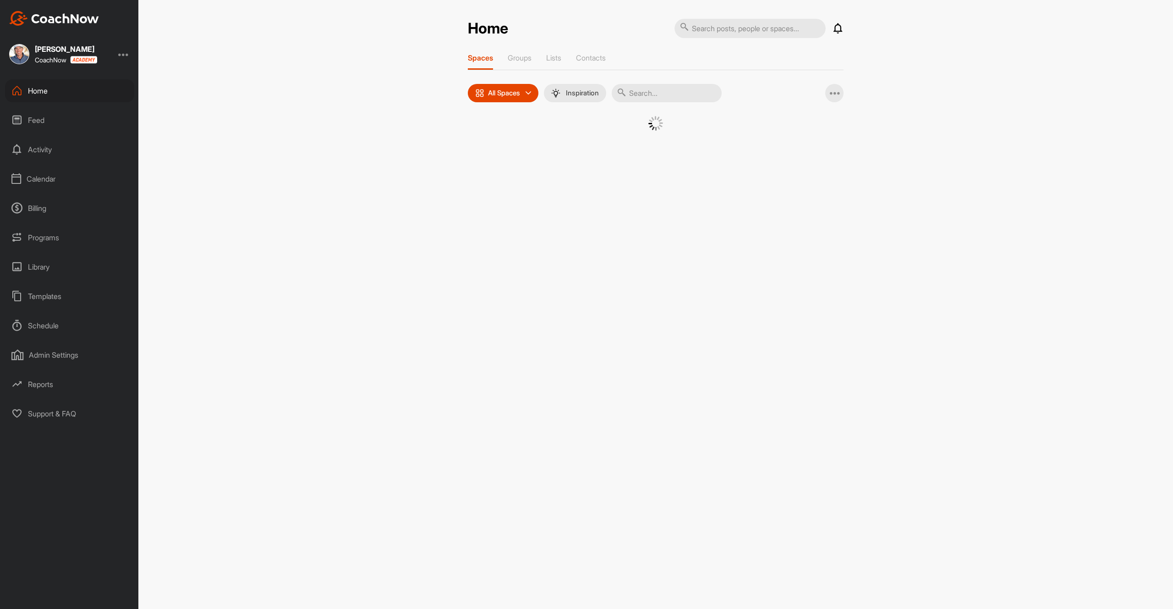  I want to click on p: Inspiration, so click(583, 93).